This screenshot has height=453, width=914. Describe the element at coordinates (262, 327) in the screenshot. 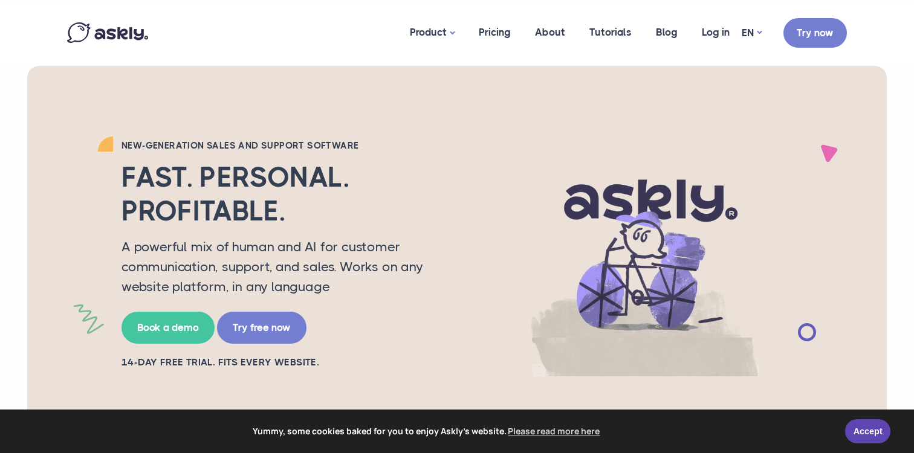

I see `a: Try free now` at that location.